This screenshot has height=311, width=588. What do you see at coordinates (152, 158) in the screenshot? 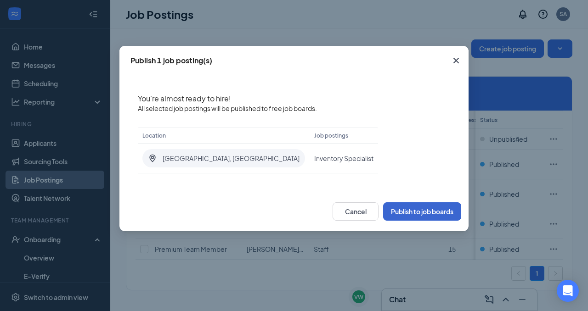
I see `svg: LocationPin` at bounding box center [152, 158].